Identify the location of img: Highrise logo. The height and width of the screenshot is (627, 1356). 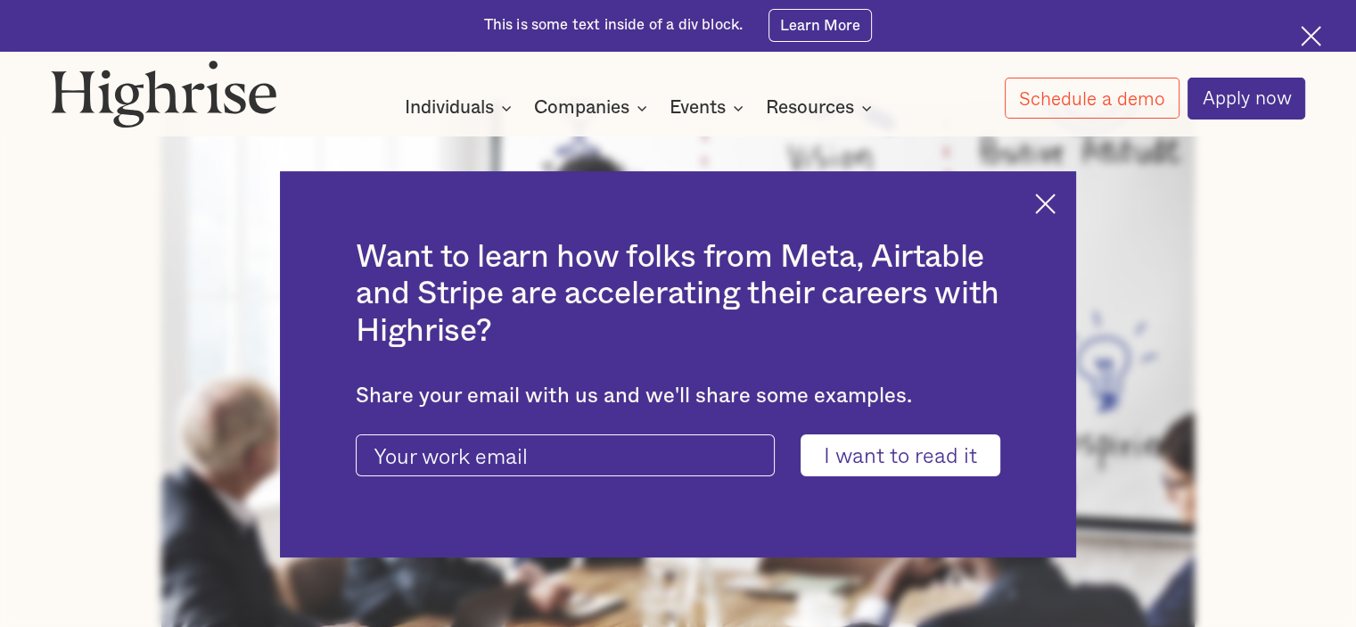
(164, 94).